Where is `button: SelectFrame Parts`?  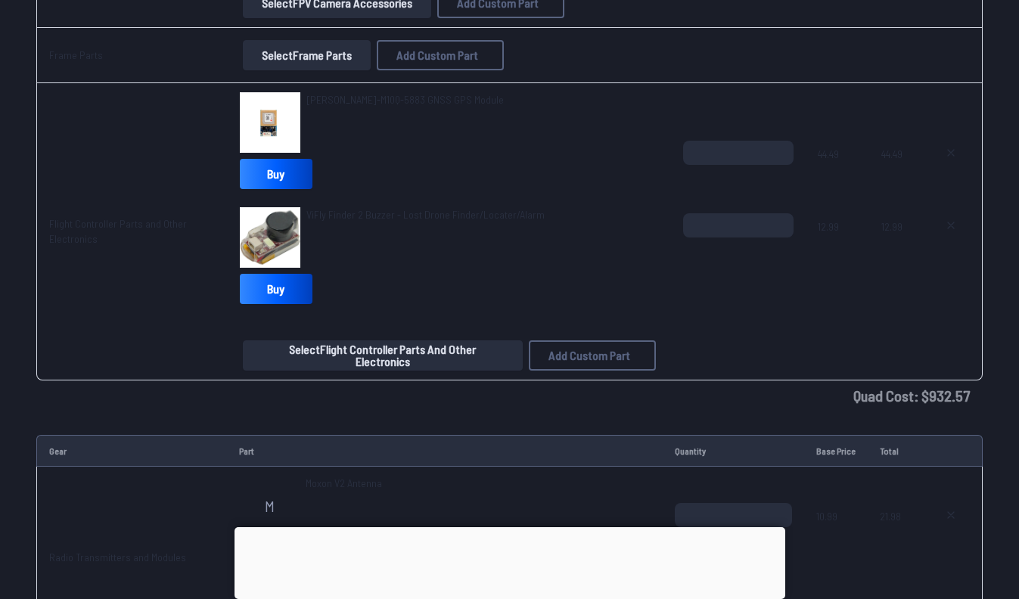 button: SelectFrame Parts is located at coordinates (306, 55).